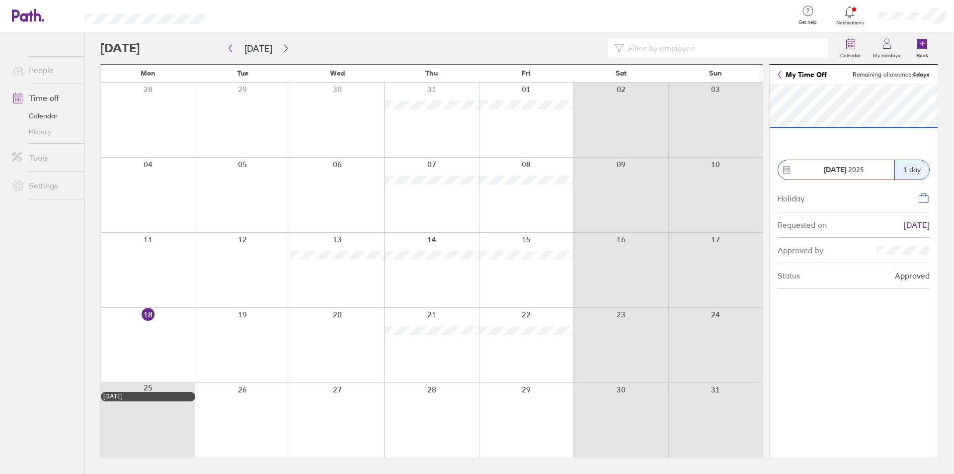 The height and width of the screenshot is (474, 954). What do you see at coordinates (791, 197) in the screenshot?
I see `div: Holiday` at bounding box center [791, 197].